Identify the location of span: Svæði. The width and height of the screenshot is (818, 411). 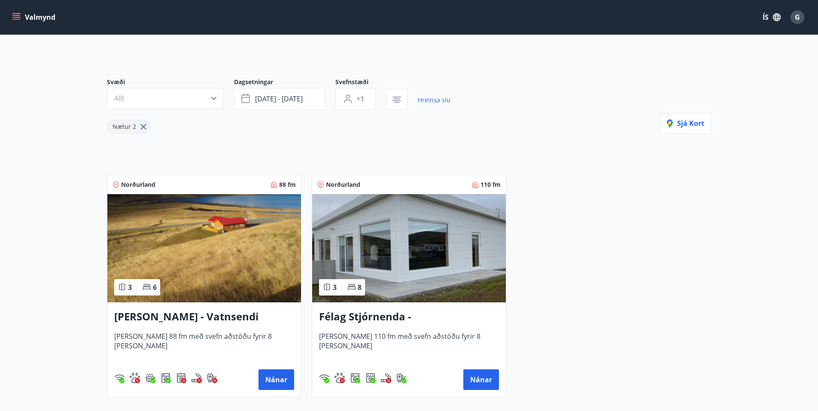
(171, 83).